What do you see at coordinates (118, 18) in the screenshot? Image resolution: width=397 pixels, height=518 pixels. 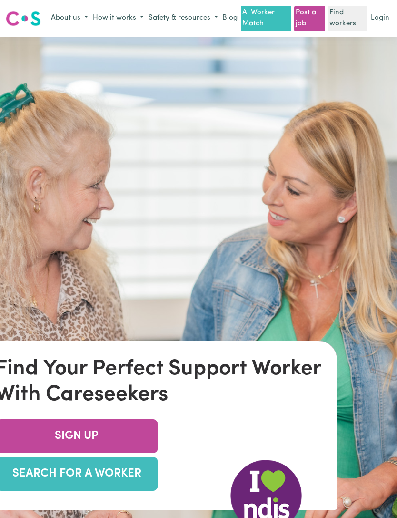 I see `button: How it works` at bounding box center [118, 18].